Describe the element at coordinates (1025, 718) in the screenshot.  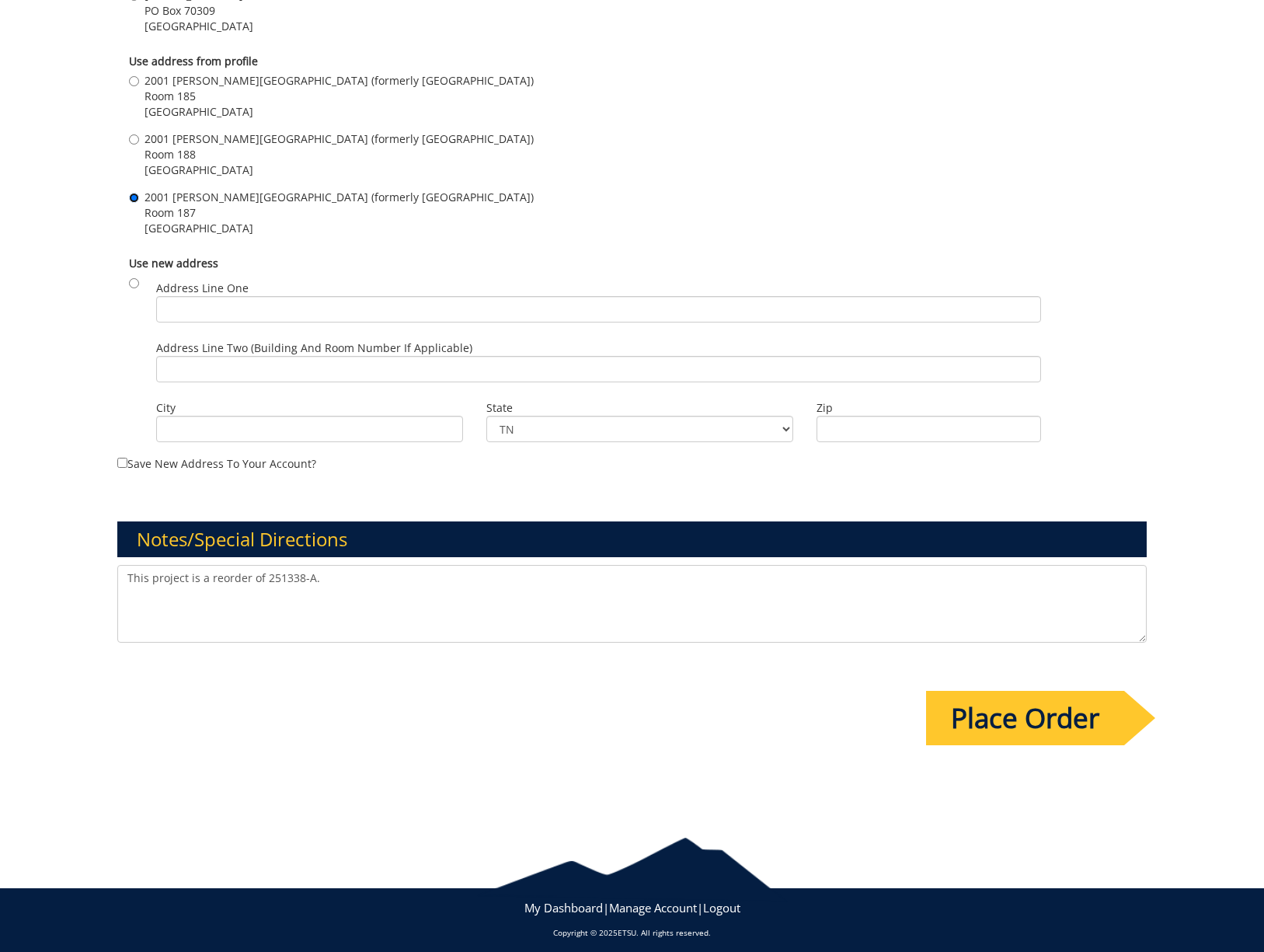
I see `input: Place Order` at that location.